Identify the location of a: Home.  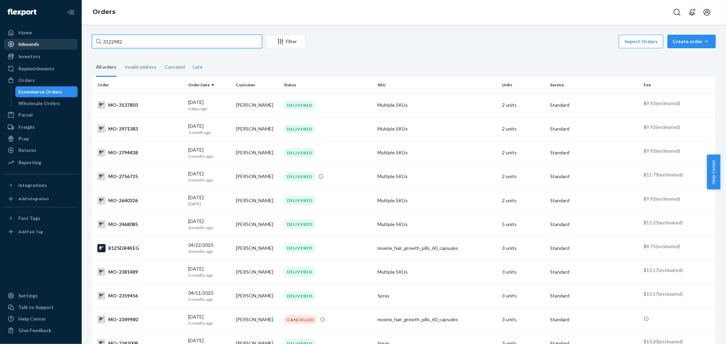
(41, 33).